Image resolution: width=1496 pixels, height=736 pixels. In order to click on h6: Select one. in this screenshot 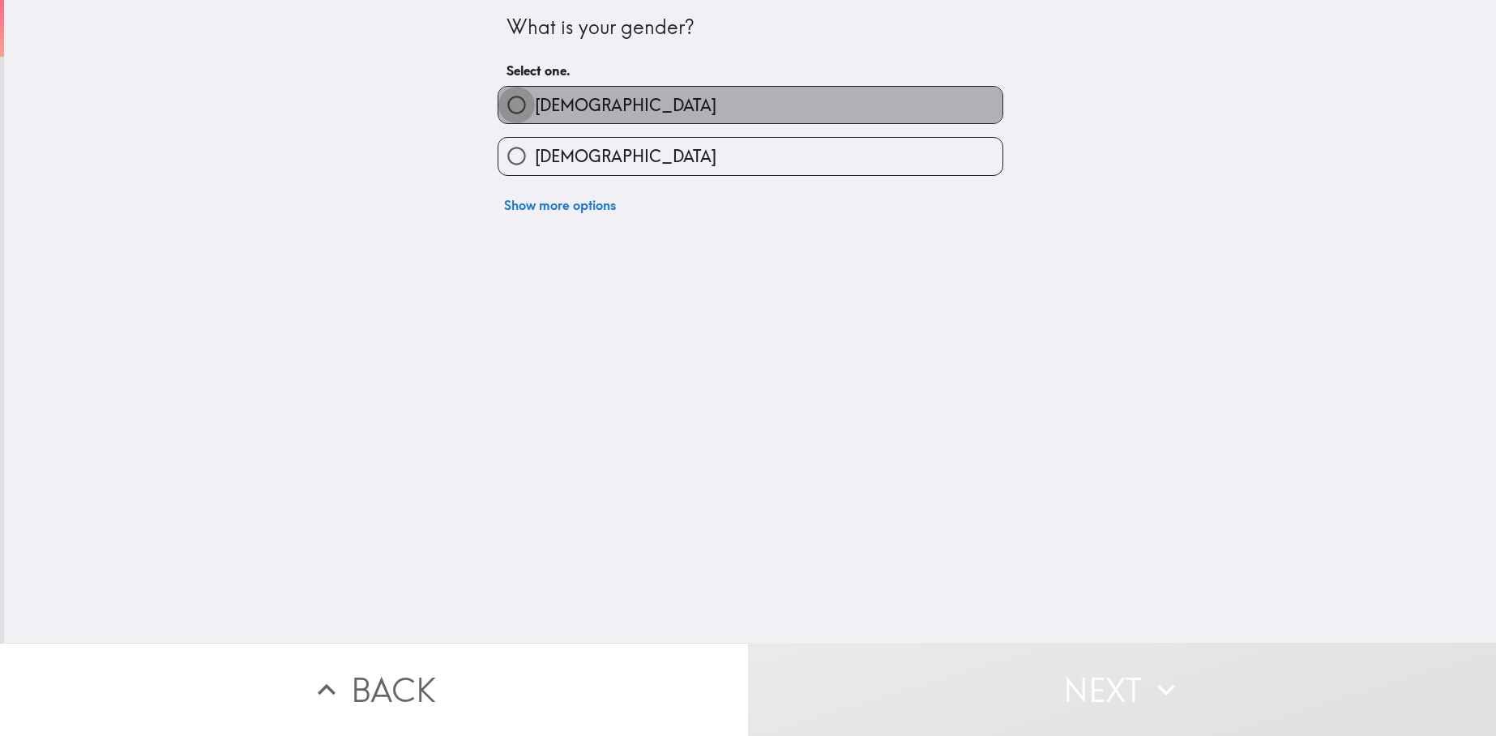, I will do `click(751, 71)`.